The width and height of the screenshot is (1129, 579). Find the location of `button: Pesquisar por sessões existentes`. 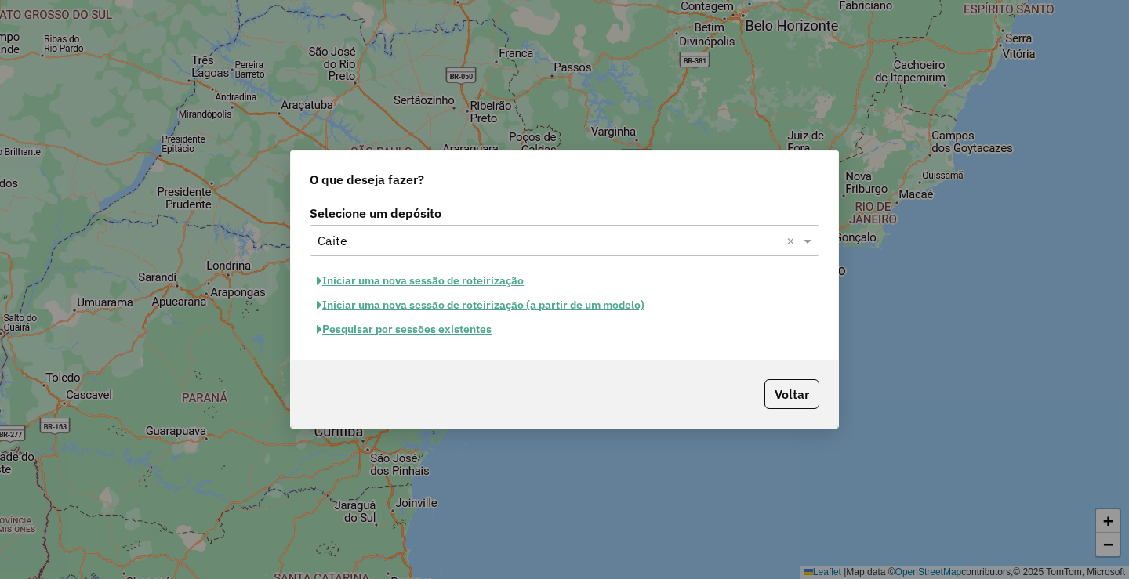

button: Pesquisar por sessões existentes is located at coordinates (404, 329).